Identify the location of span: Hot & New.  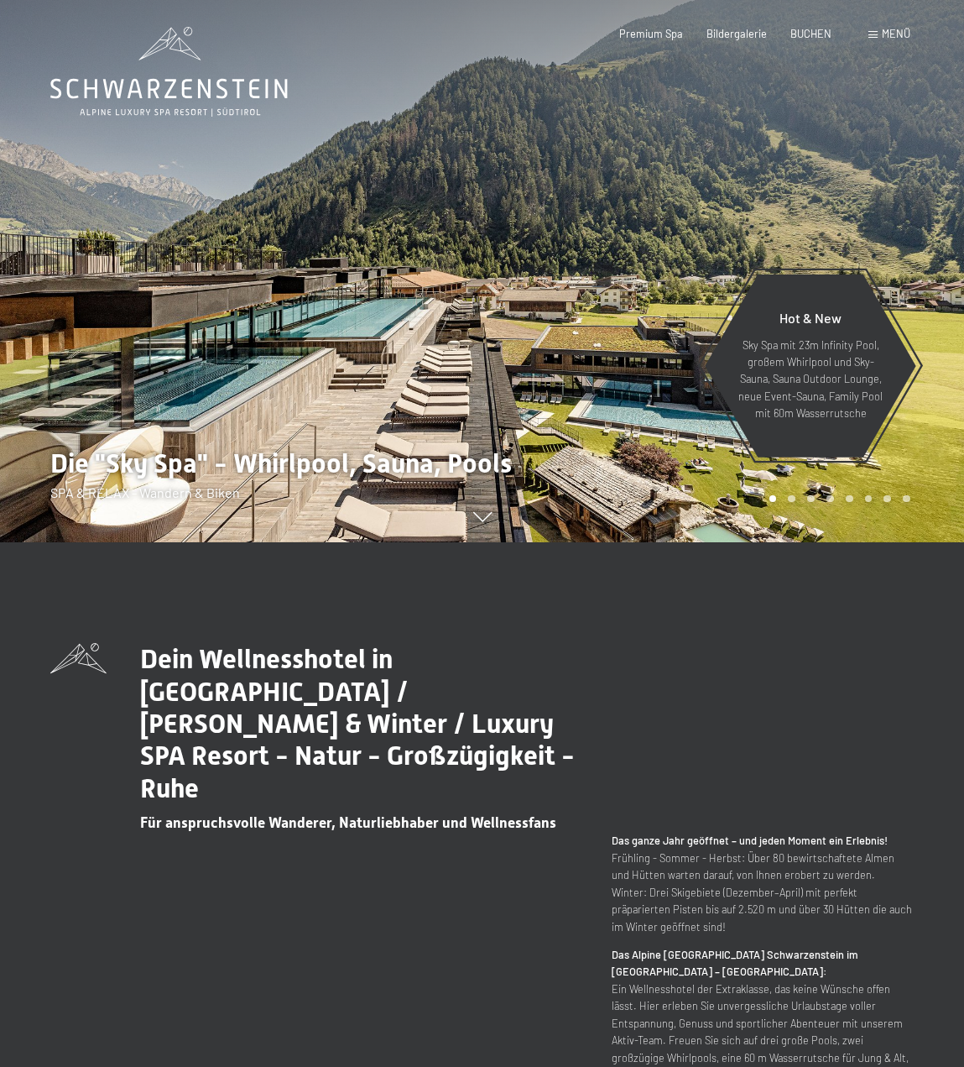
(811, 318).